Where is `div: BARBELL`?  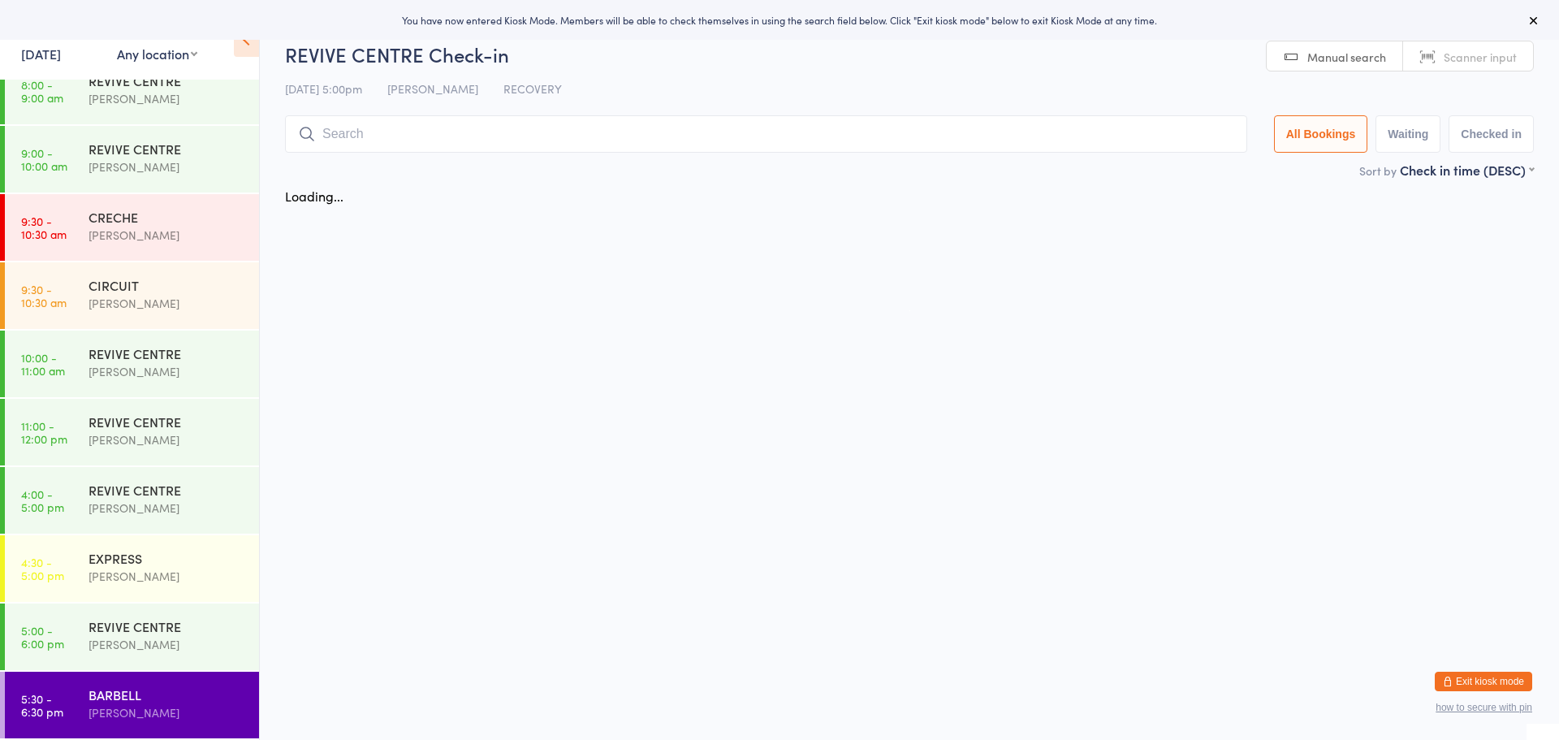 div: BARBELL is located at coordinates (166, 694).